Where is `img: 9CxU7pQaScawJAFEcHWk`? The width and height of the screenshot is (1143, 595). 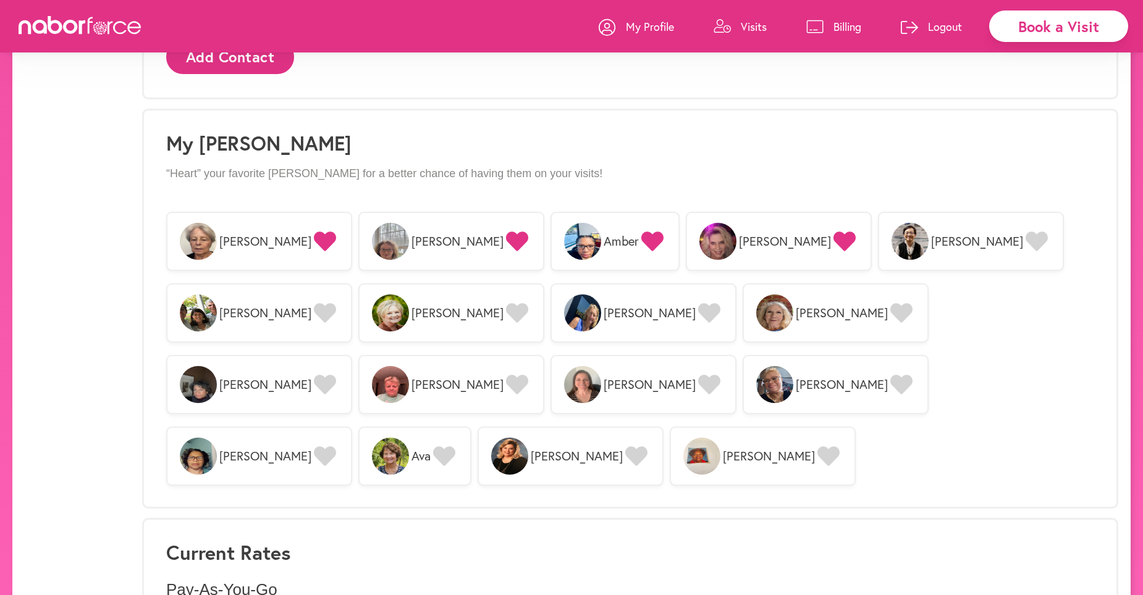 img: 9CxU7pQaScawJAFEcHWk is located at coordinates (390, 385).